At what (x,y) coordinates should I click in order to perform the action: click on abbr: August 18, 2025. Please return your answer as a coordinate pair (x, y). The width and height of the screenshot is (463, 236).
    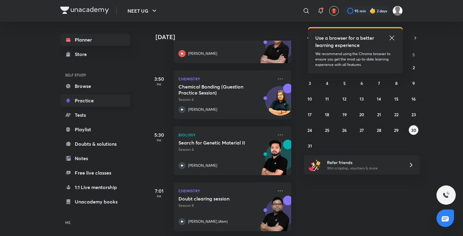
    Looking at the image, I should click on (327, 115).